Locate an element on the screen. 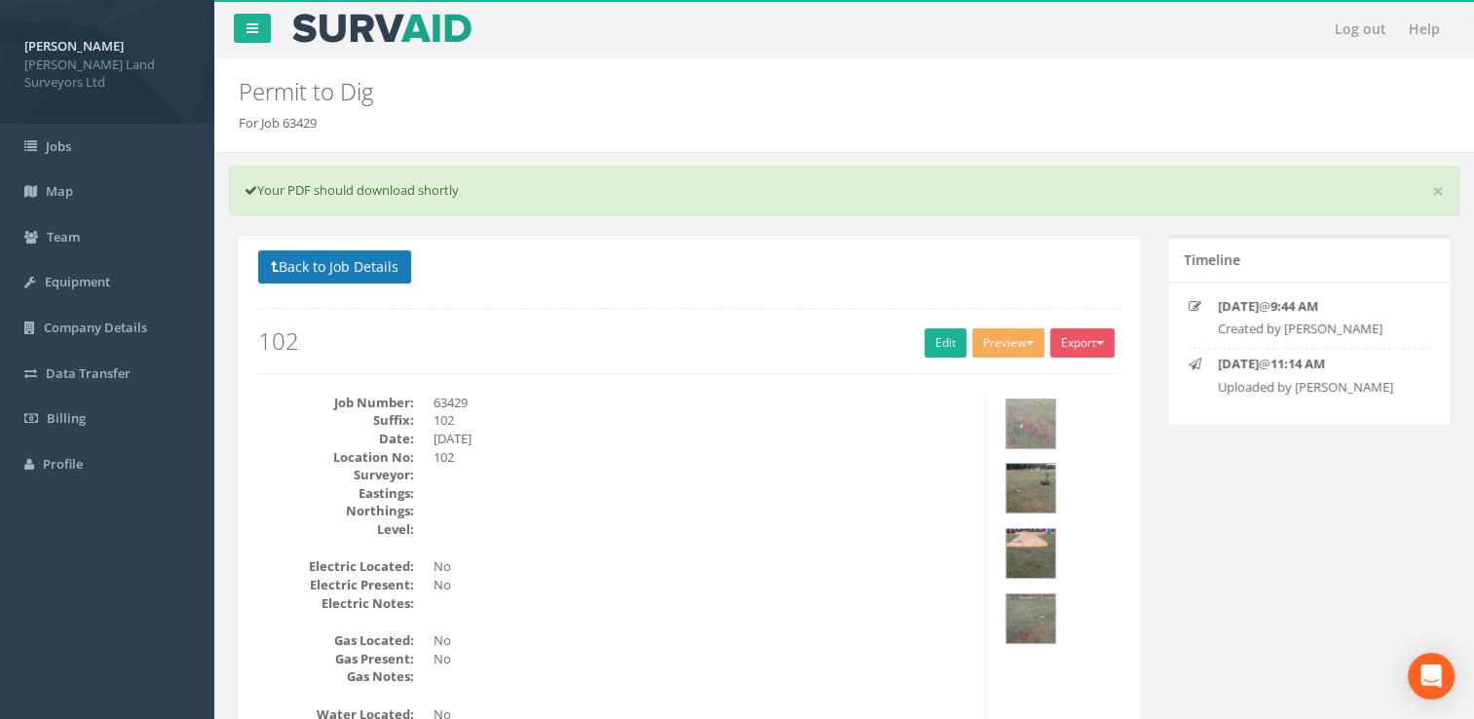 This screenshot has height=719, width=1474. span: Jobs is located at coordinates (58, 146).